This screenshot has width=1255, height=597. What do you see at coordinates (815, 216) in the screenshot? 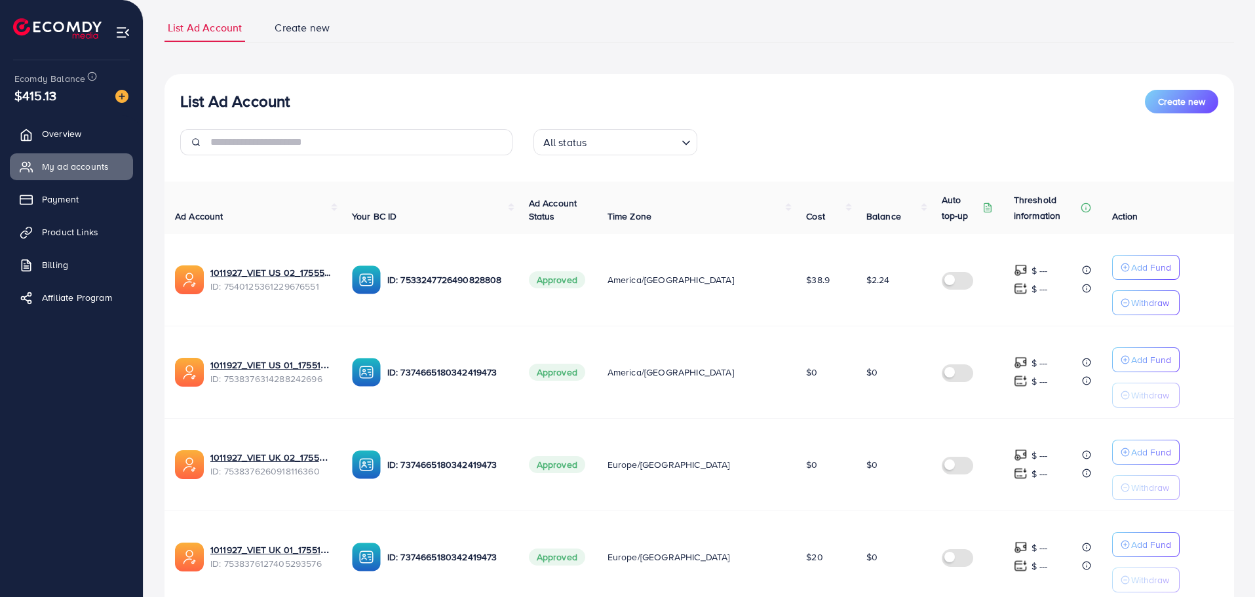
I see `span: Cost` at bounding box center [815, 216].